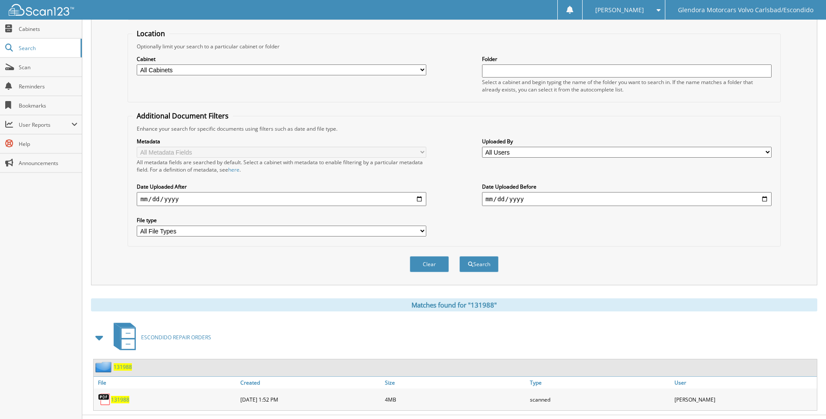 This screenshot has width=826, height=419. What do you see at coordinates (104, 366) in the screenshot?
I see `img: folder2.png` at bounding box center [104, 366].